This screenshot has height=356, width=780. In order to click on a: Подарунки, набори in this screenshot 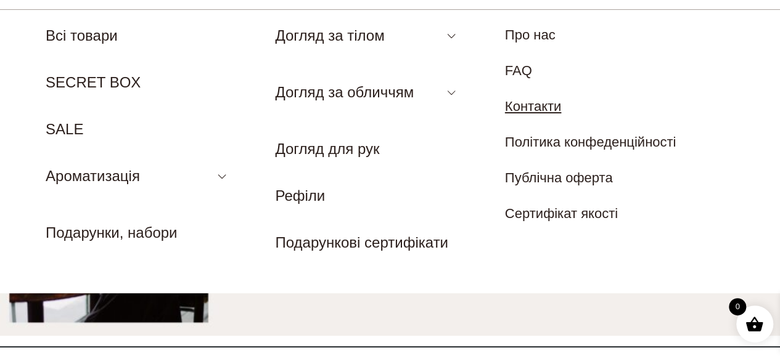, I will do `click(111, 232)`.